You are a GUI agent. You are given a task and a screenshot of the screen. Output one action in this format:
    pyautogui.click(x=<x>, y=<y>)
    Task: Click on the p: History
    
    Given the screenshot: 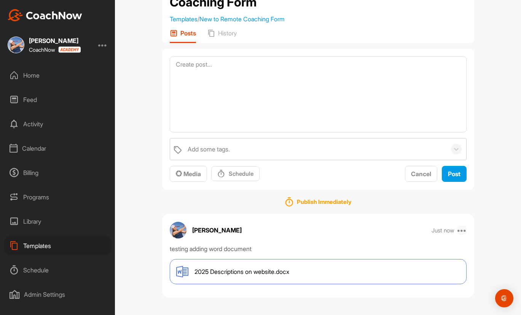 What is the action you would take?
    pyautogui.click(x=227, y=33)
    